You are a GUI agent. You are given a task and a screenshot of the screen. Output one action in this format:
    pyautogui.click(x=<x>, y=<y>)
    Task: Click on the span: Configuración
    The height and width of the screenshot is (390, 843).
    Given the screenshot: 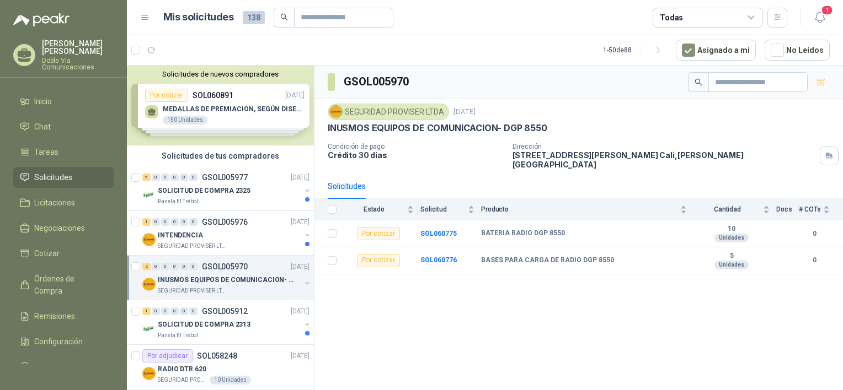 What is the action you would take?
    pyautogui.click(x=58, y=342)
    